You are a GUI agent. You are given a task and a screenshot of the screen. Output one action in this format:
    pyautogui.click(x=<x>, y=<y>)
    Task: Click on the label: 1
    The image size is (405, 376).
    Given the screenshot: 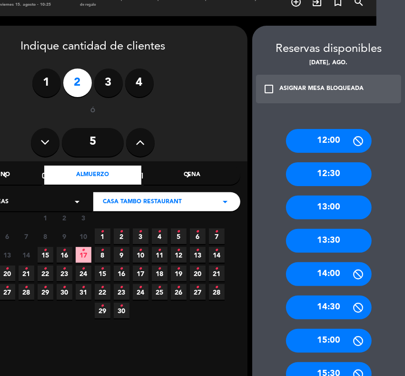 What is the action you would take?
    pyautogui.click(x=47, y=83)
    